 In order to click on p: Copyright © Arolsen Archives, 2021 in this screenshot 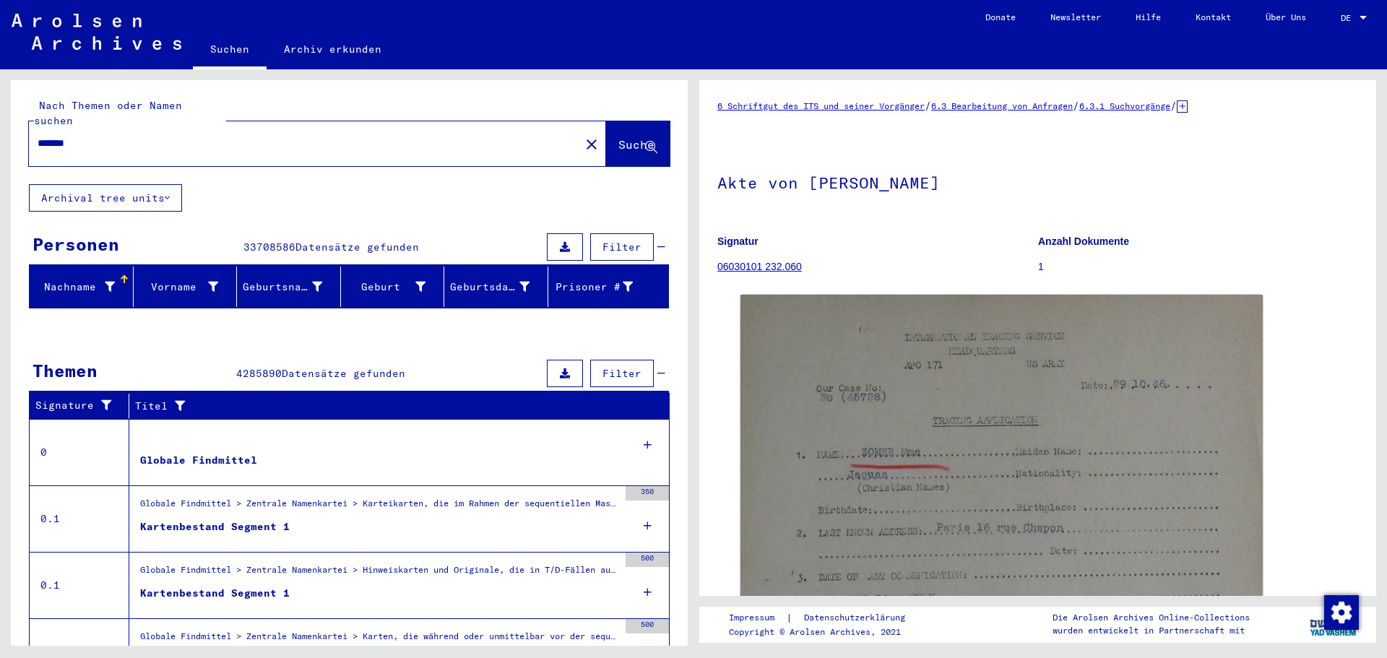, I will do `click(825, 632)`.